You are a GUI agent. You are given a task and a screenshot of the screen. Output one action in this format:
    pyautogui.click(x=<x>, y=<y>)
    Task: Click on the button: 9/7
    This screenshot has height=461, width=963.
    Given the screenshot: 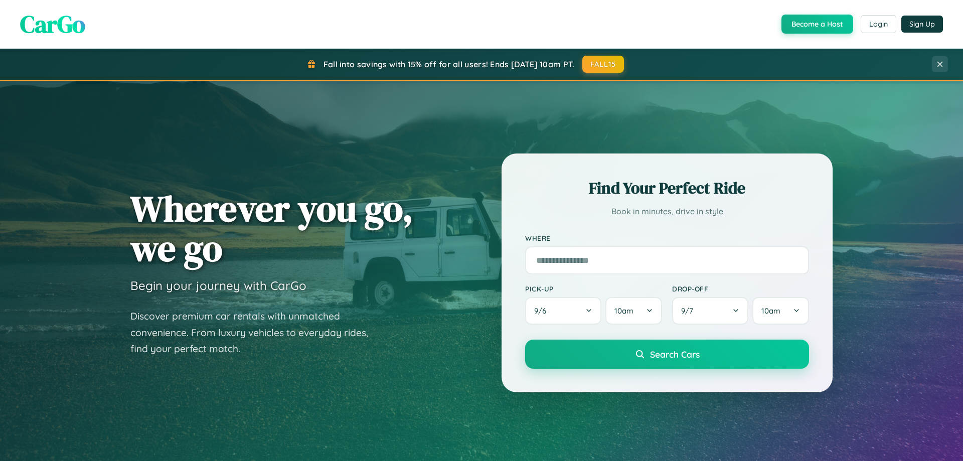 What is the action you would take?
    pyautogui.click(x=710, y=310)
    